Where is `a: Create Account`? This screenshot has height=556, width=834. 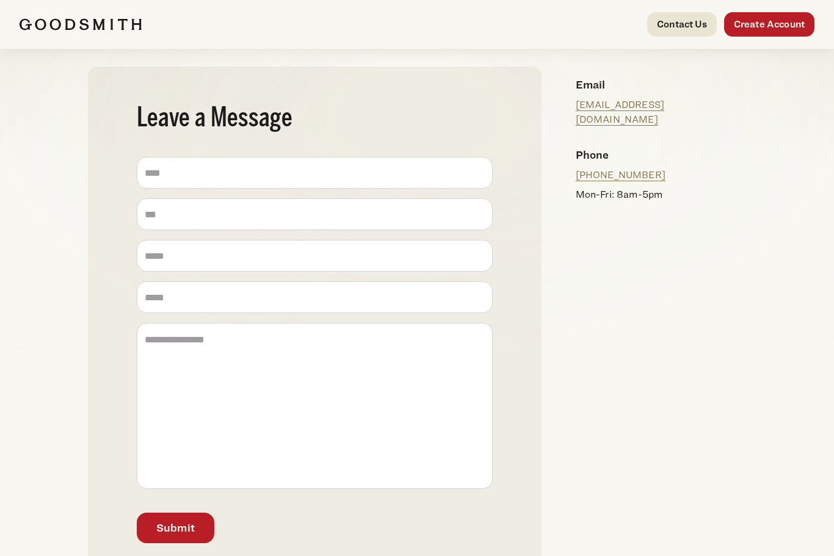
a: Create Account is located at coordinates (769, 24).